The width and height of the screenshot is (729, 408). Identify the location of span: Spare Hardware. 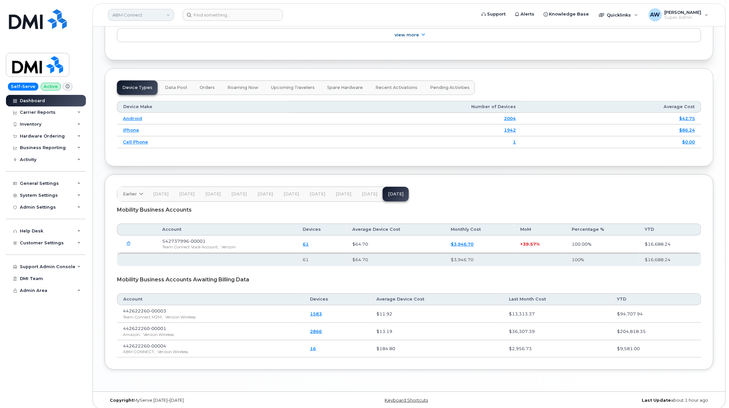
(345, 88).